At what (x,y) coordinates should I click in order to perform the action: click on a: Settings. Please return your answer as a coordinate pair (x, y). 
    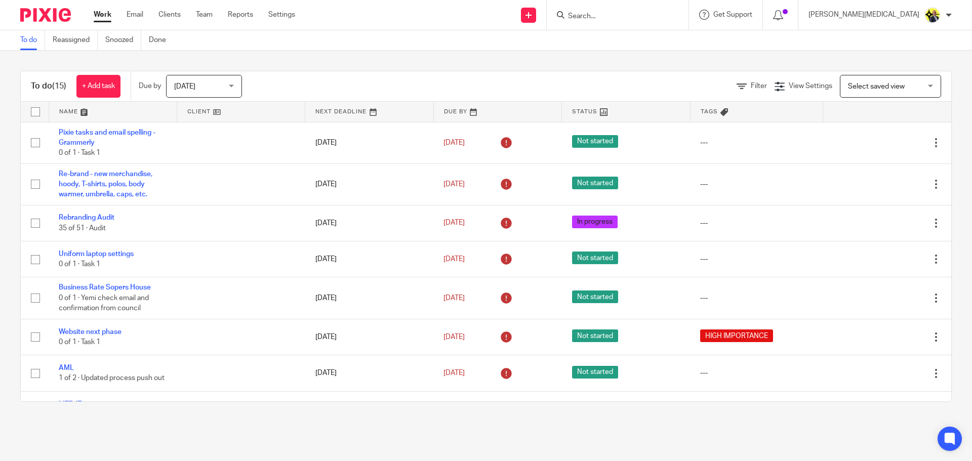
    Looking at the image, I should click on (282, 15).